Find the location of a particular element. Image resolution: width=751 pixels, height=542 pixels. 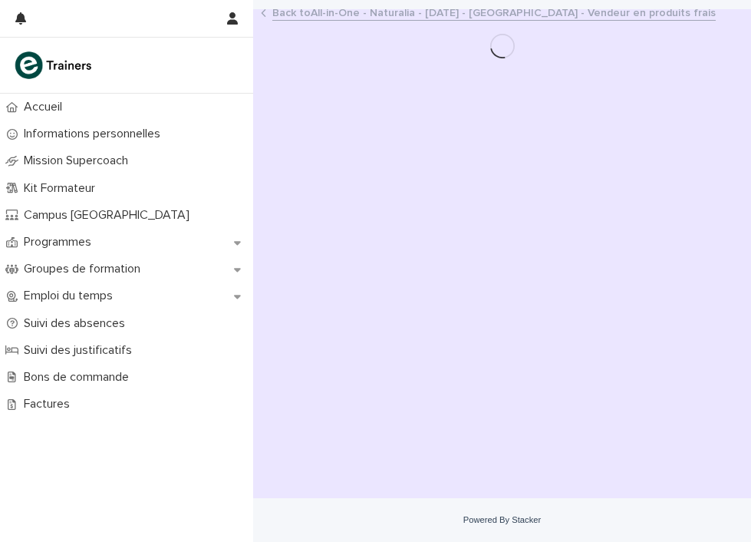

p: Groupes de formation is located at coordinates (85, 269).